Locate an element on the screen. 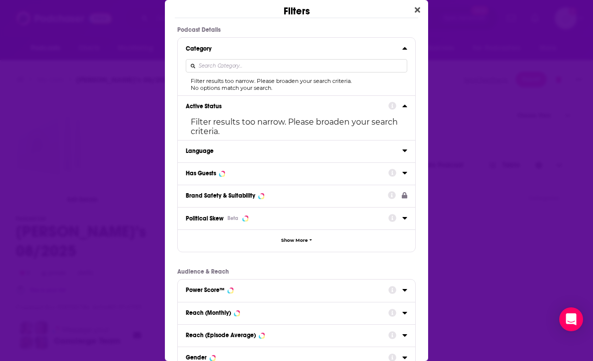 Image resolution: width=593 pixels, height=361 pixels. button: Active Status is located at coordinates (287, 106).